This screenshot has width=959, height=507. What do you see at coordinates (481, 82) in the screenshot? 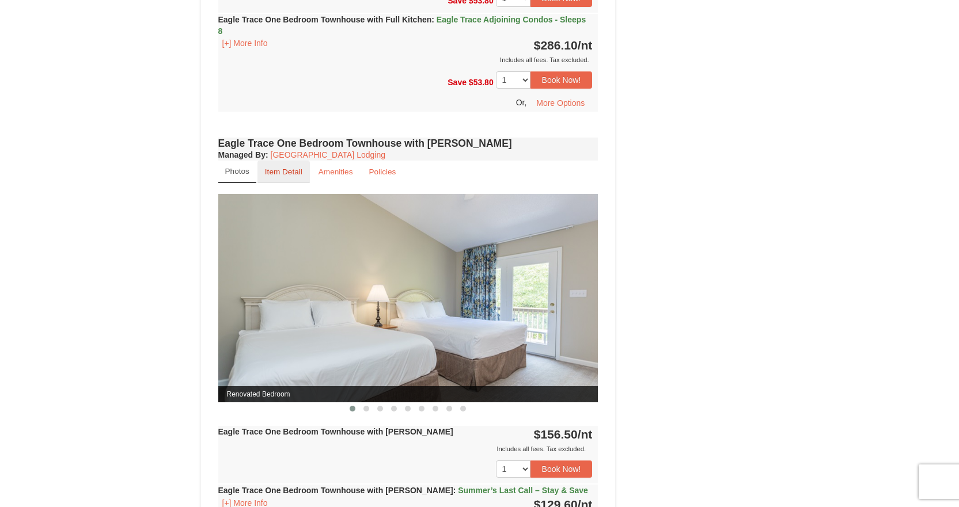
I see `span: $53.80` at bounding box center [481, 82].